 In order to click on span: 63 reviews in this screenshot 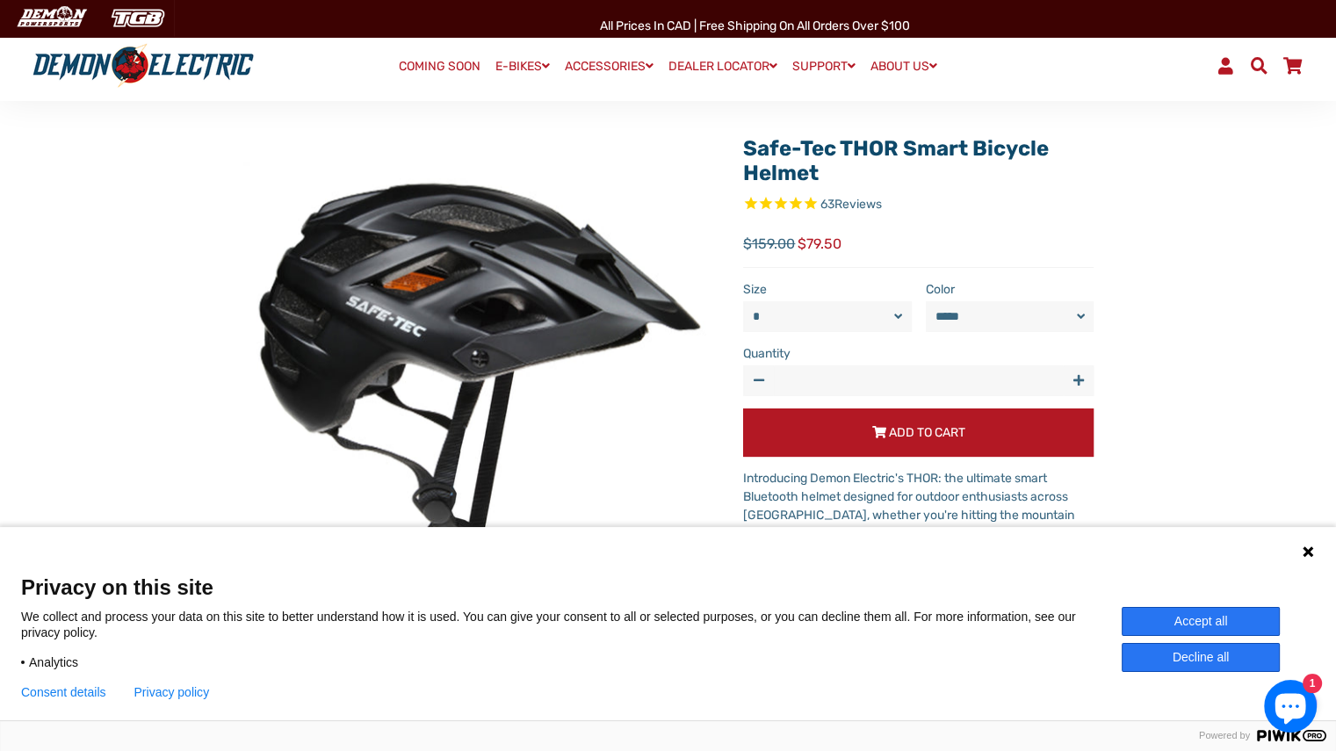, I will do `click(851, 204)`.